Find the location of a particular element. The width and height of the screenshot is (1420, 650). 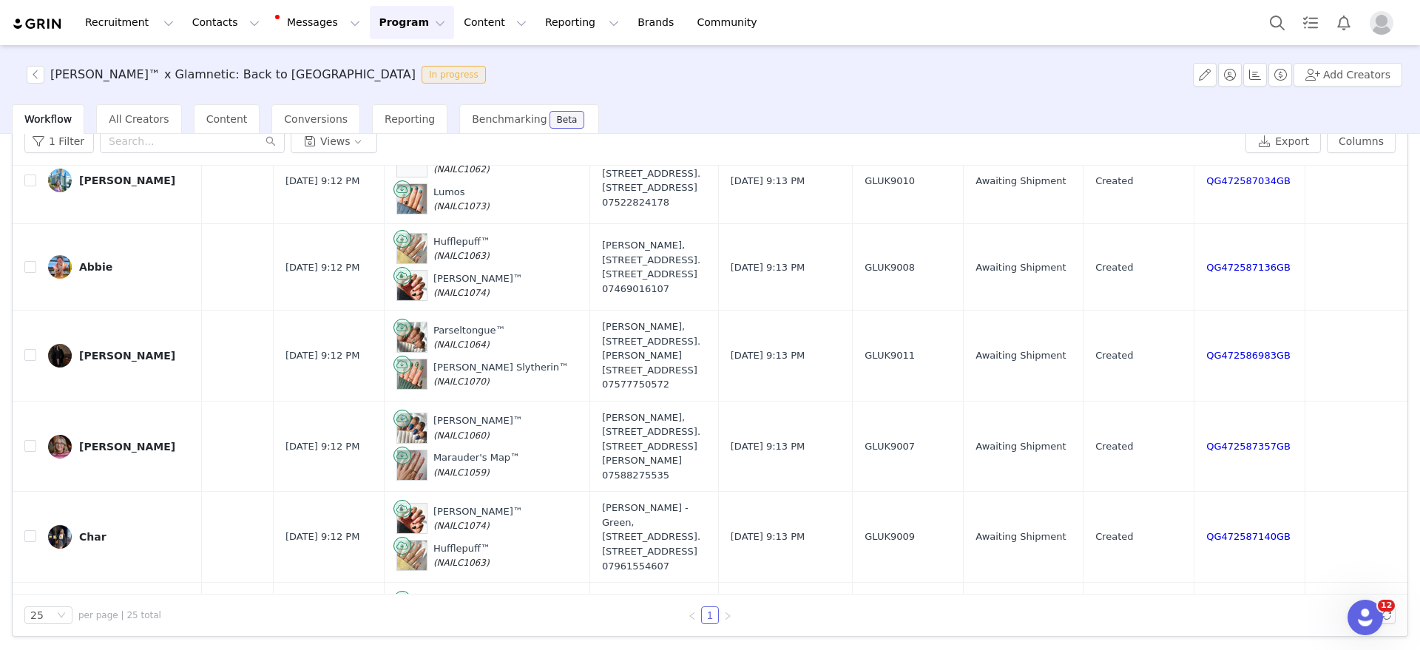

span: Reporting is located at coordinates (410, 119).